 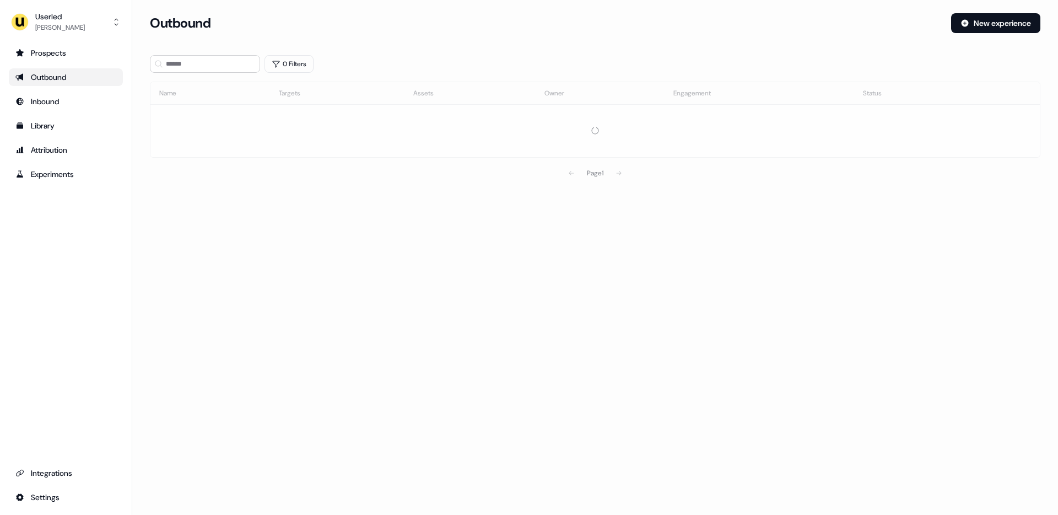 I want to click on button: New experience, so click(x=996, y=23).